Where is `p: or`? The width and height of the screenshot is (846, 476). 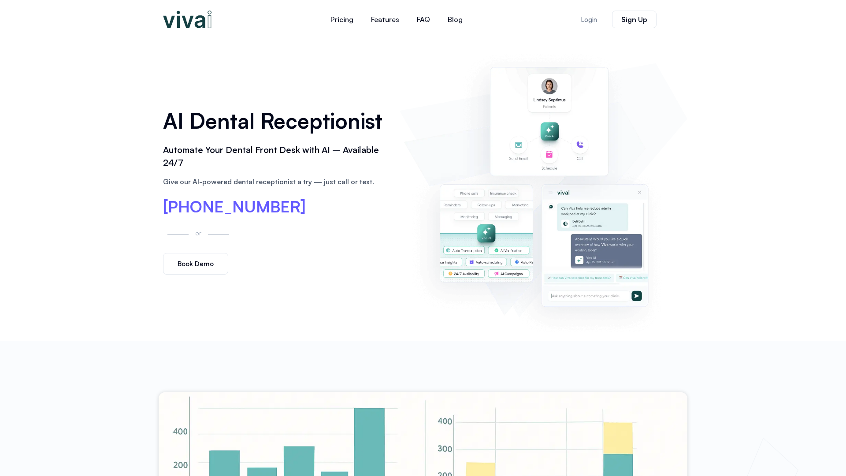 p: or is located at coordinates (198, 233).